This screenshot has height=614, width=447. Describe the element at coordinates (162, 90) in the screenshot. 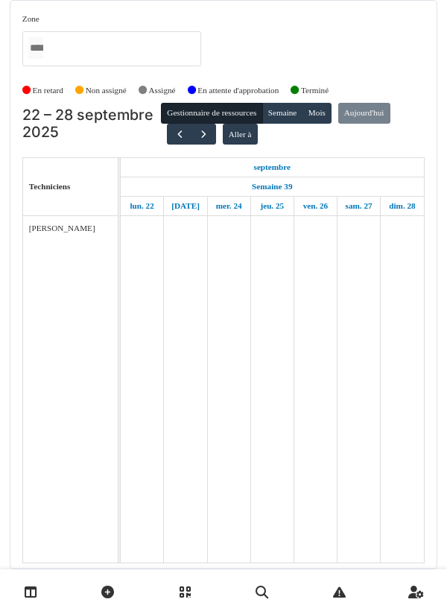

I see `label: Assigné` at that location.